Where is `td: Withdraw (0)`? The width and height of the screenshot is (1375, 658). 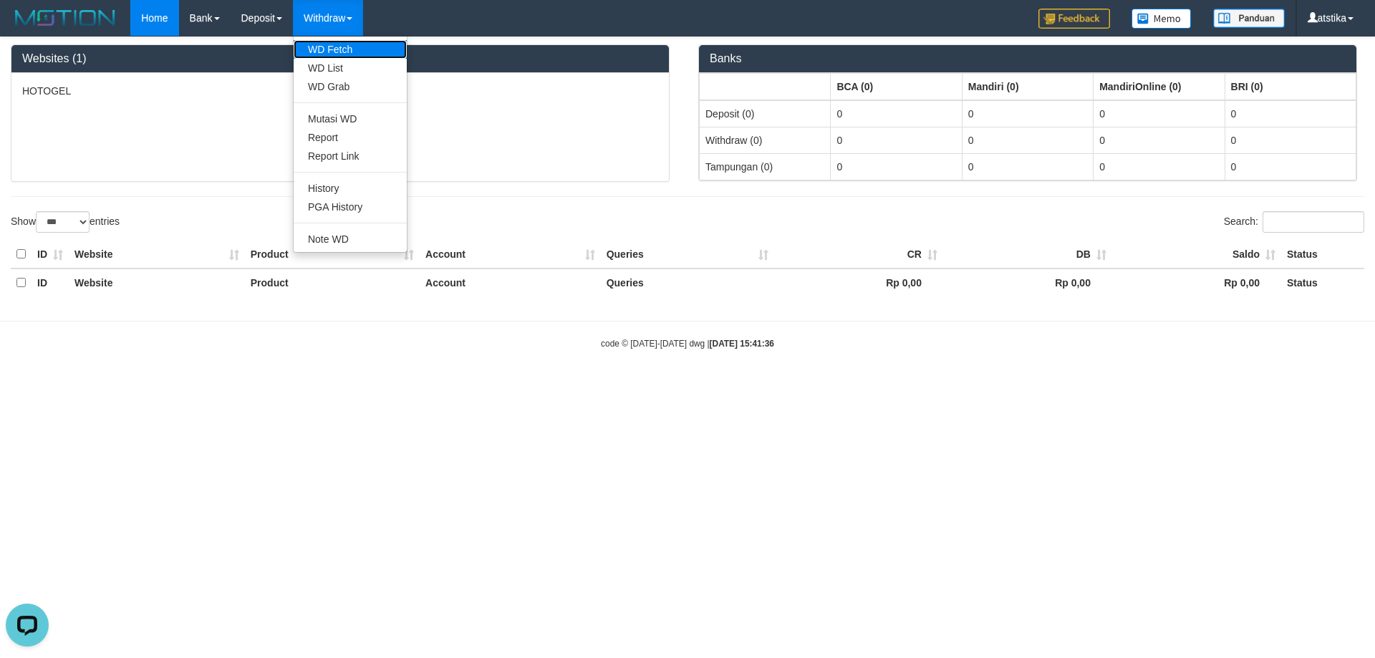
td: Withdraw (0) is located at coordinates (765, 140).